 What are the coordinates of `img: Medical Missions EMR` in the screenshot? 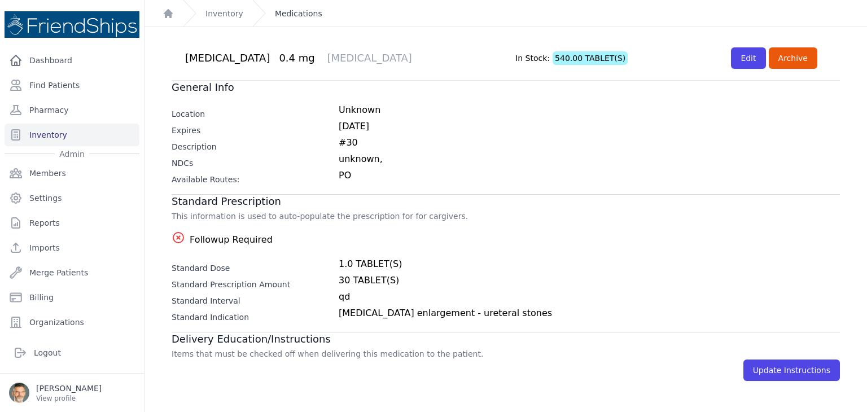 It's located at (72, 24).